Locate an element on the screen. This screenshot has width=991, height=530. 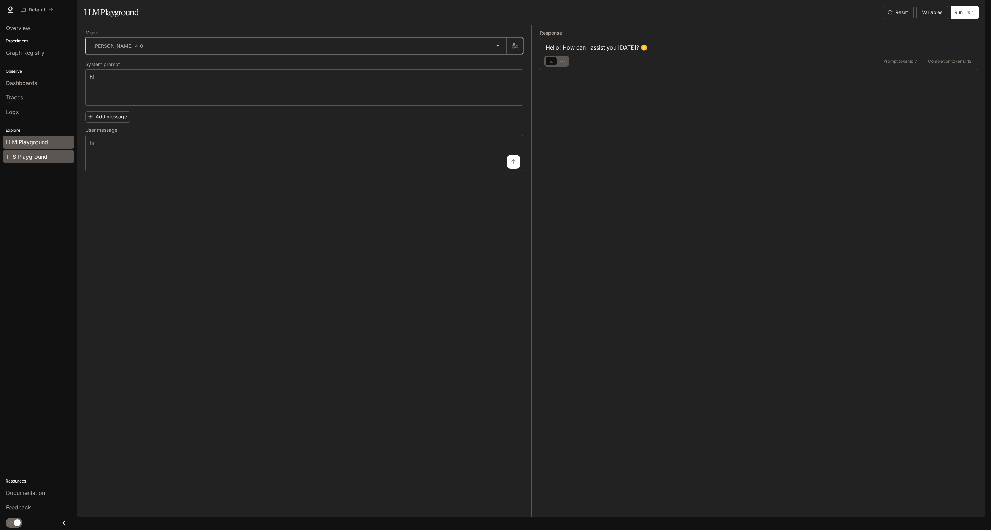
button: All workspaces is located at coordinates (37, 10).